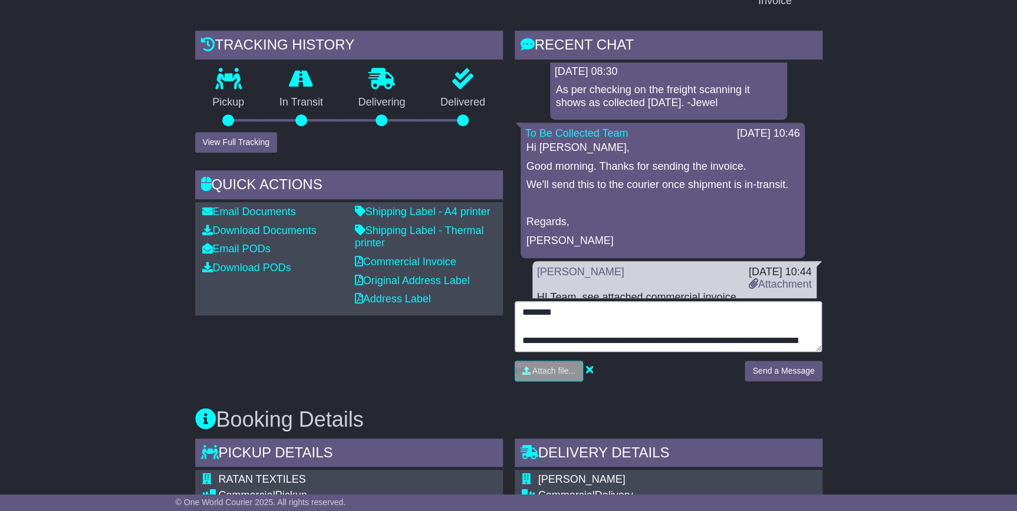 This screenshot has width=1017, height=511. What do you see at coordinates (236, 249) in the screenshot?
I see `a: Email PODs` at bounding box center [236, 249].